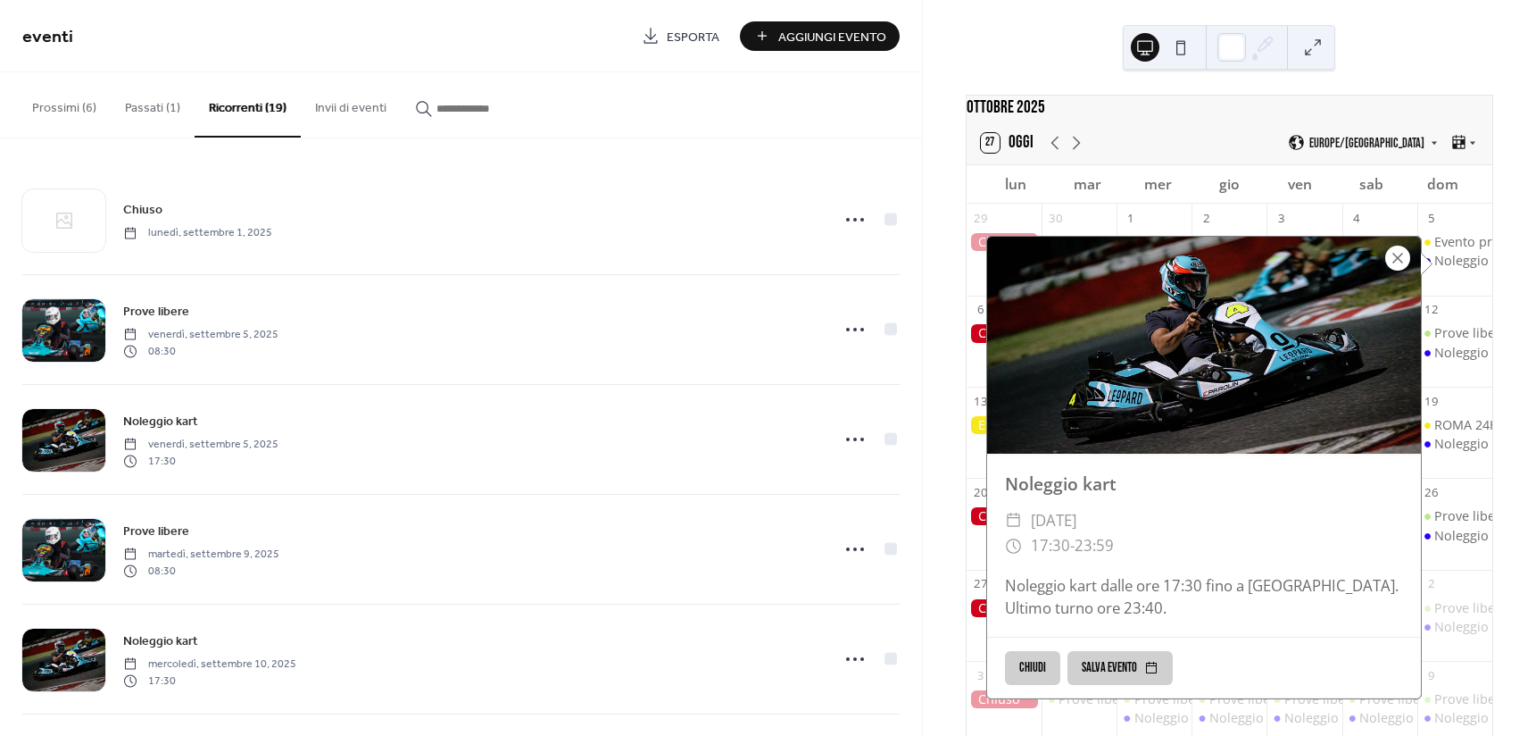  Describe the element at coordinates (1131, 218) in the screenshot. I see `div: 1` at that location.